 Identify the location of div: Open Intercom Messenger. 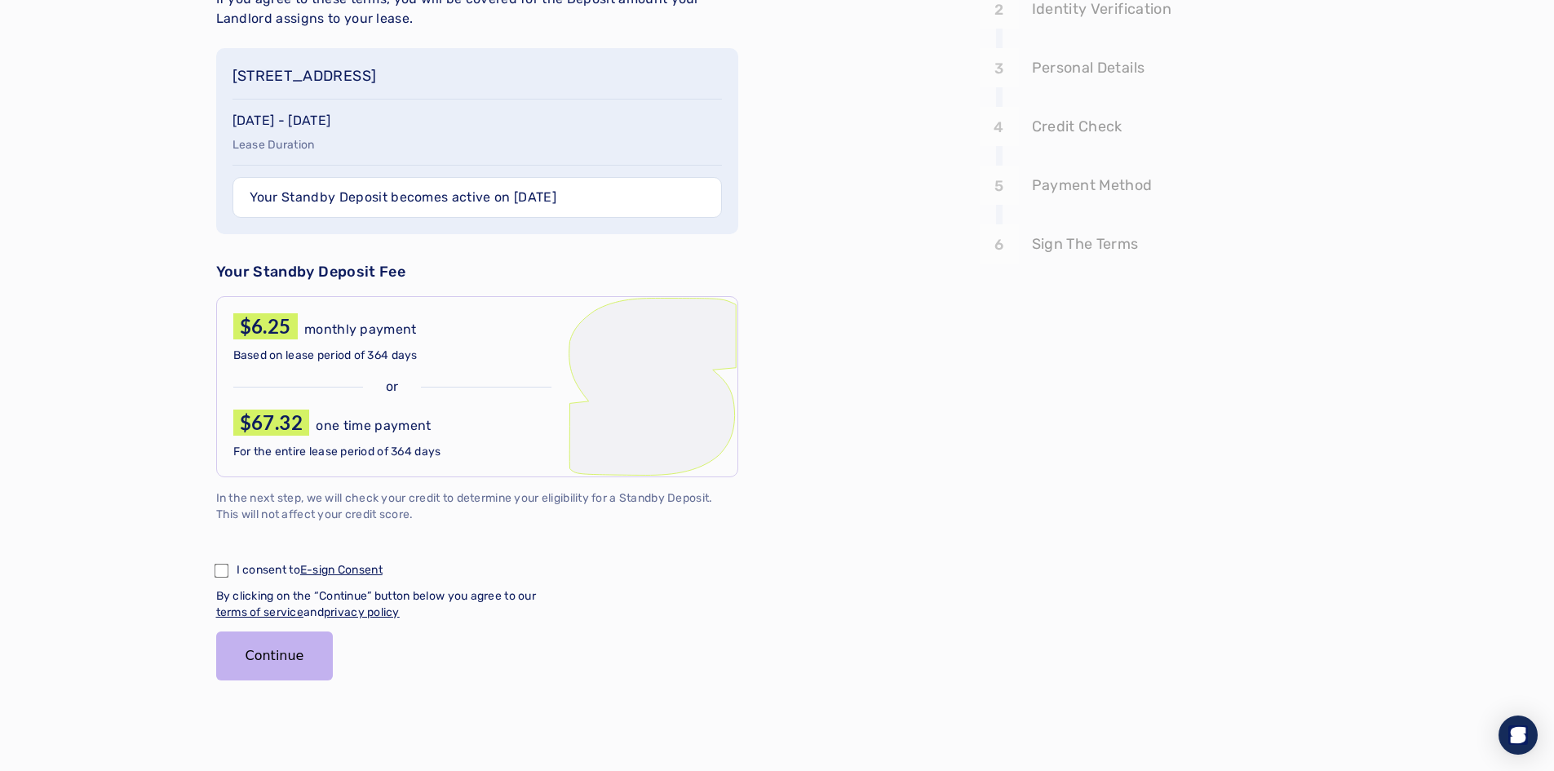
(1518, 735).